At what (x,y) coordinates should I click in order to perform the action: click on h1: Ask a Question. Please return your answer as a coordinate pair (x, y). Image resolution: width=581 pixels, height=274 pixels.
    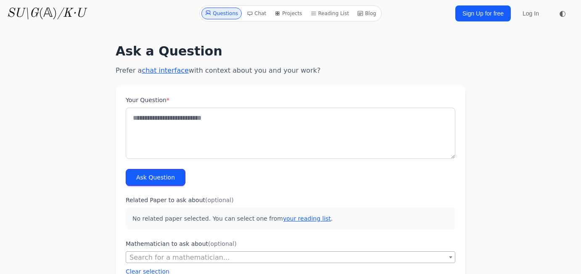
    Looking at the image, I should click on (291, 51).